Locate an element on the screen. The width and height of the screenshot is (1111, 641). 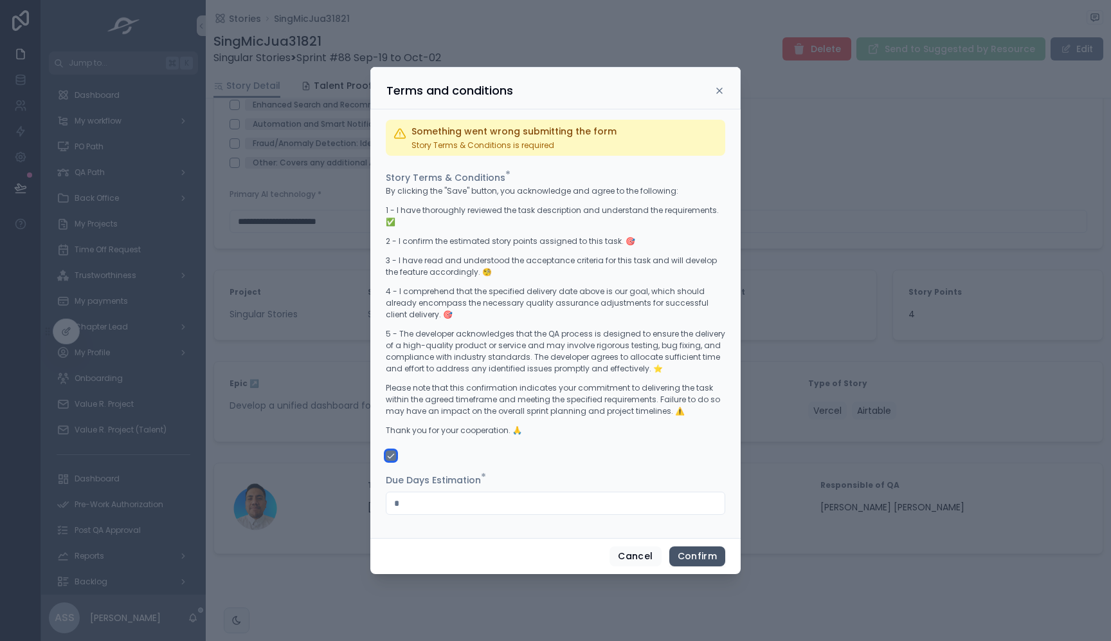
h3: Terms and conditions is located at coordinates (450, 91).